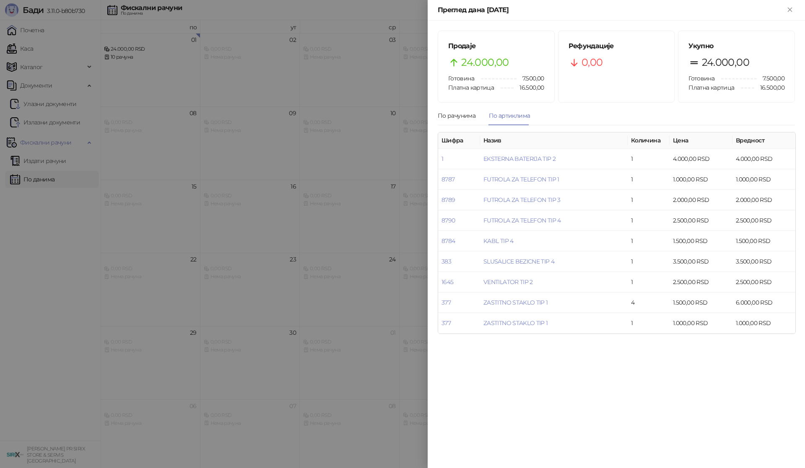 The height and width of the screenshot is (468, 805). Describe the element at coordinates (764, 140) in the screenshot. I see `th: Вредност` at that location.